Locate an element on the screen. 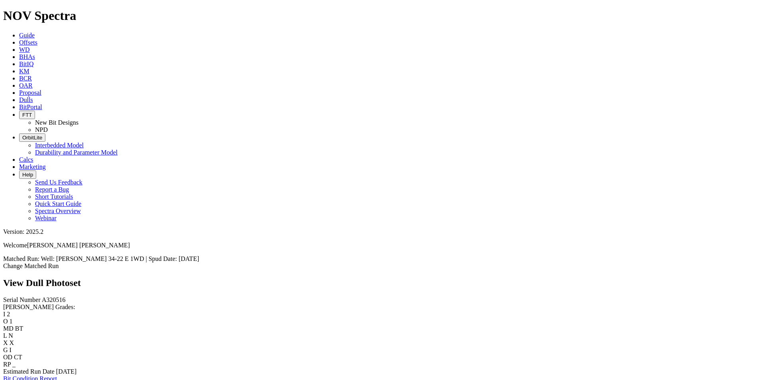 The height and width of the screenshot is (380, 761). a: KM is located at coordinates (24, 71).